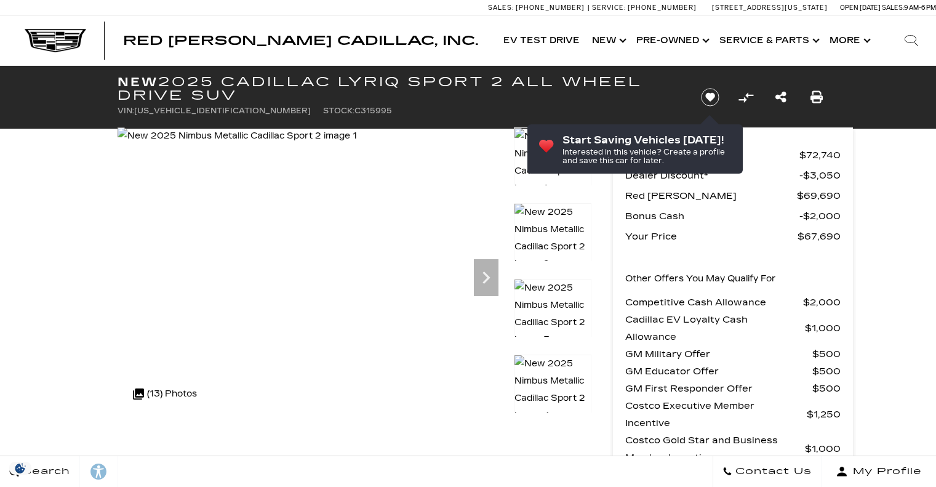 The width and height of the screenshot is (936, 487). I want to click on button: More, so click(848, 41).